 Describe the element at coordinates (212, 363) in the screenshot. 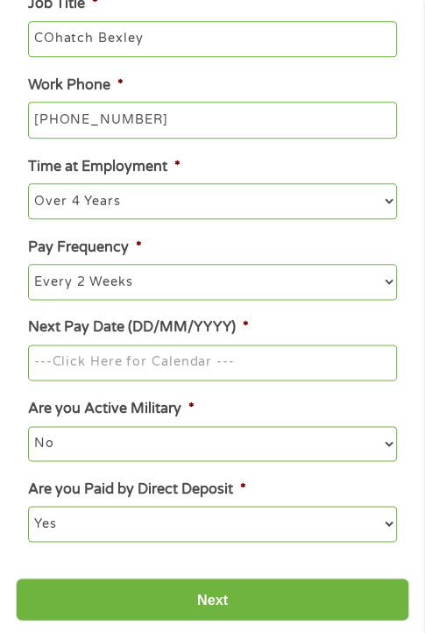

I see `input: ---Click Here for Calendar ---` at that location.